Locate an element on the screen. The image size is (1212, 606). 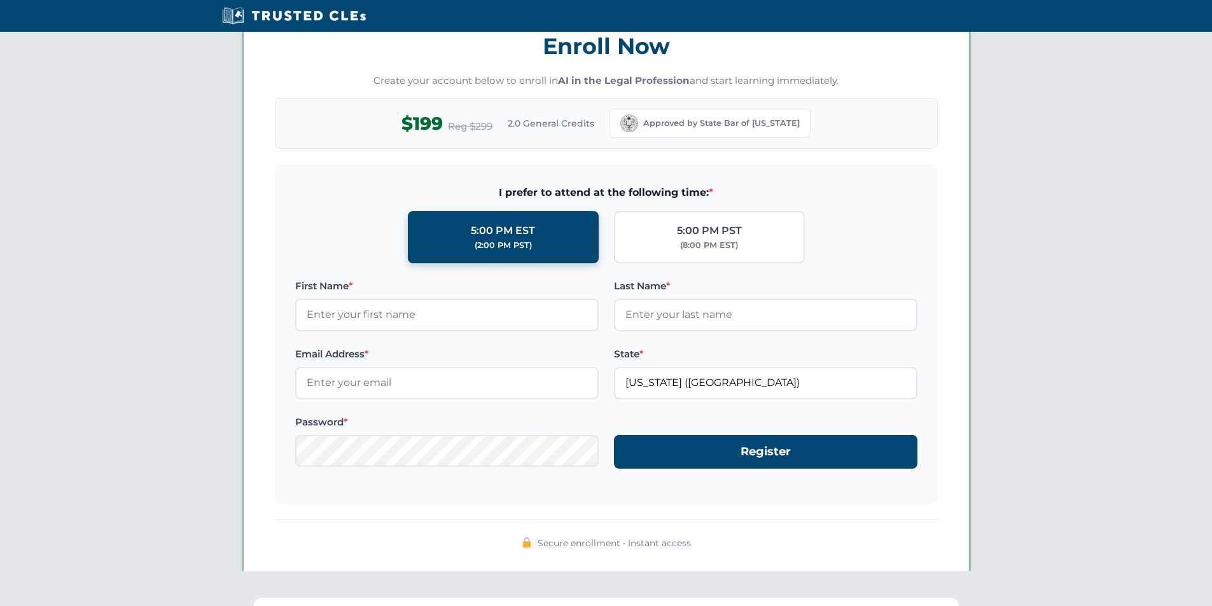
div: 5:00 PM EST is located at coordinates (503, 231).